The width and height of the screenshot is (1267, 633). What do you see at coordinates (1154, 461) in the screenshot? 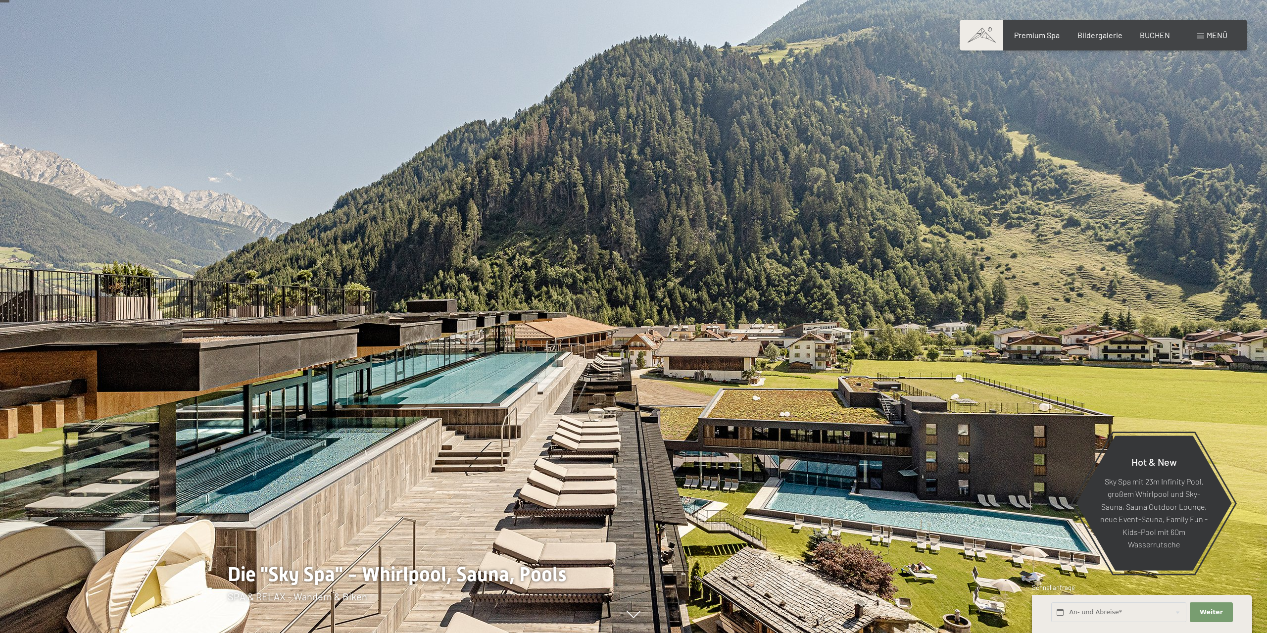
I see `span: Hot & New` at bounding box center [1154, 461].